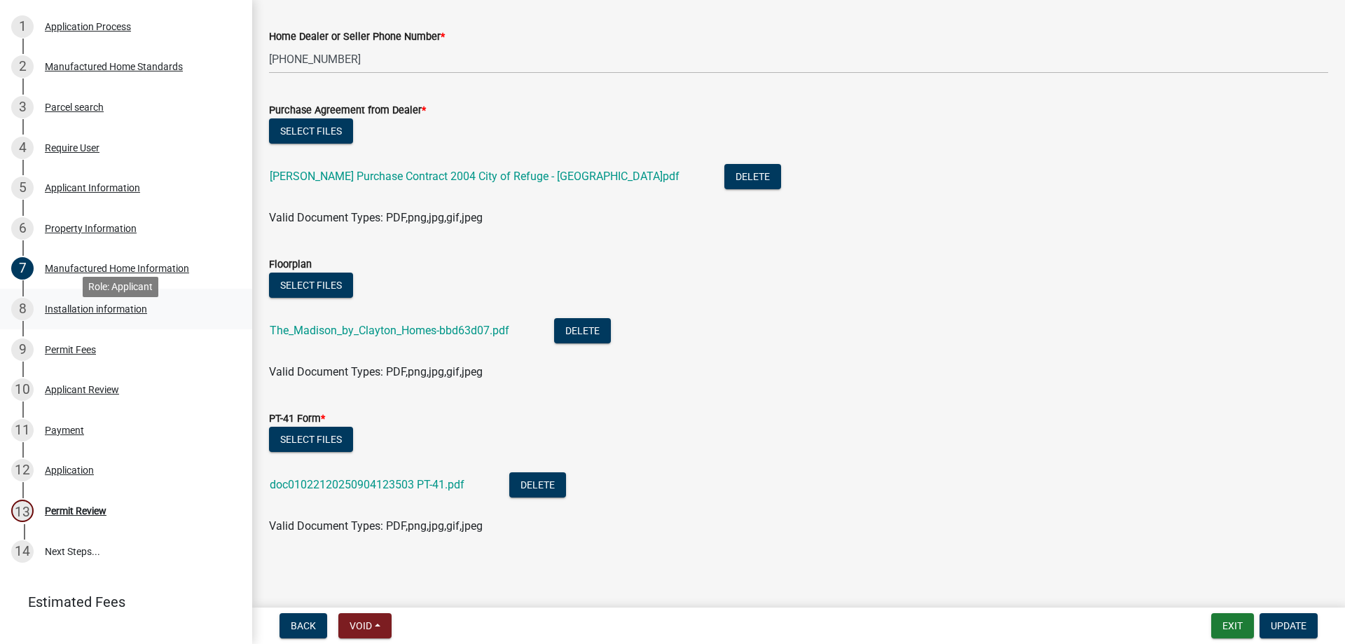 The height and width of the screenshot is (644, 1345). What do you see at coordinates (22, 188) in the screenshot?
I see `div: 5` at bounding box center [22, 188].